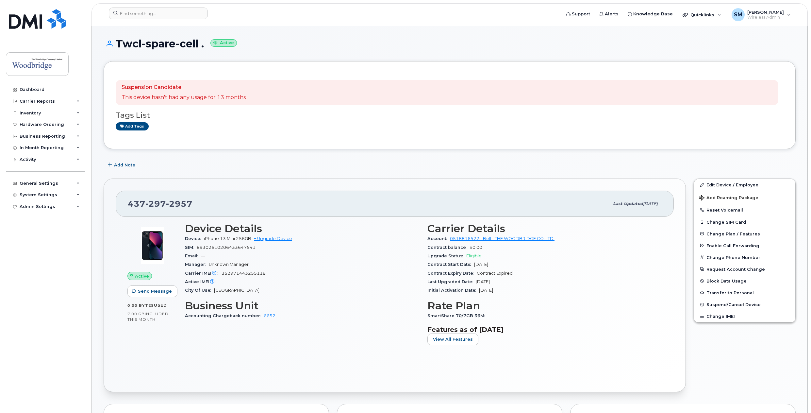 This screenshot has height=413, width=811. Describe the element at coordinates (745, 234) in the screenshot. I see `button: Change Plan / Features` at that location.